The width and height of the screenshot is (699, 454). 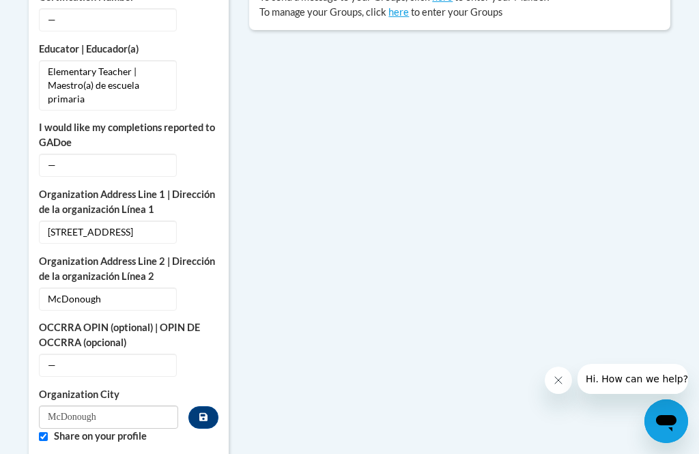 I want to click on label: Share on your profile, so click(x=136, y=436).